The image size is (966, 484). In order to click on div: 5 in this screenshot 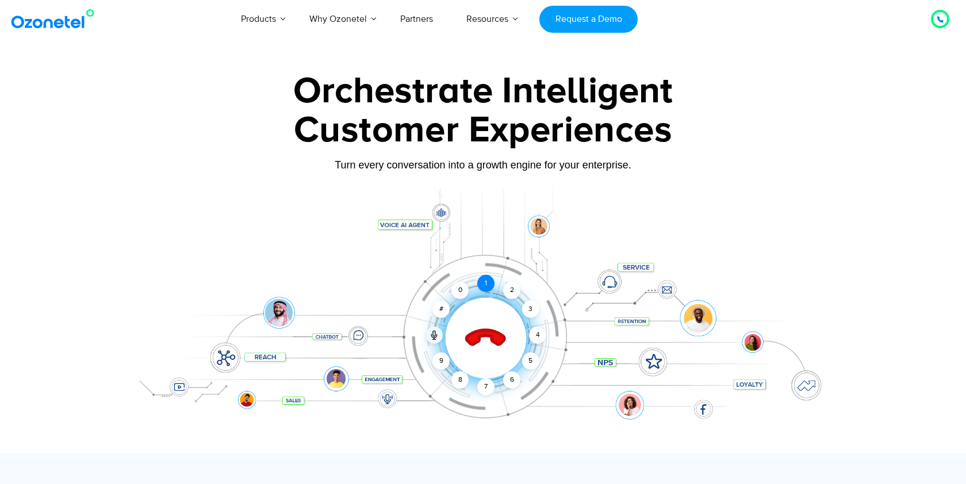, I will do `click(531, 361)`.